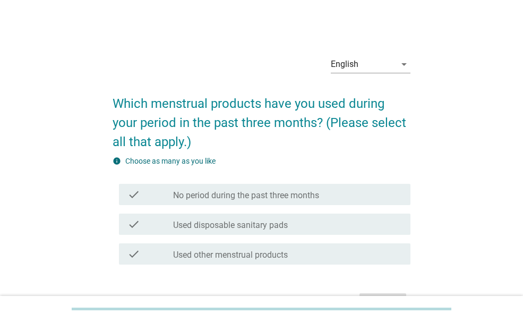  Describe the element at coordinates (404, 64) in the screenshot. I see `i: arrow_drop_down` at that location.